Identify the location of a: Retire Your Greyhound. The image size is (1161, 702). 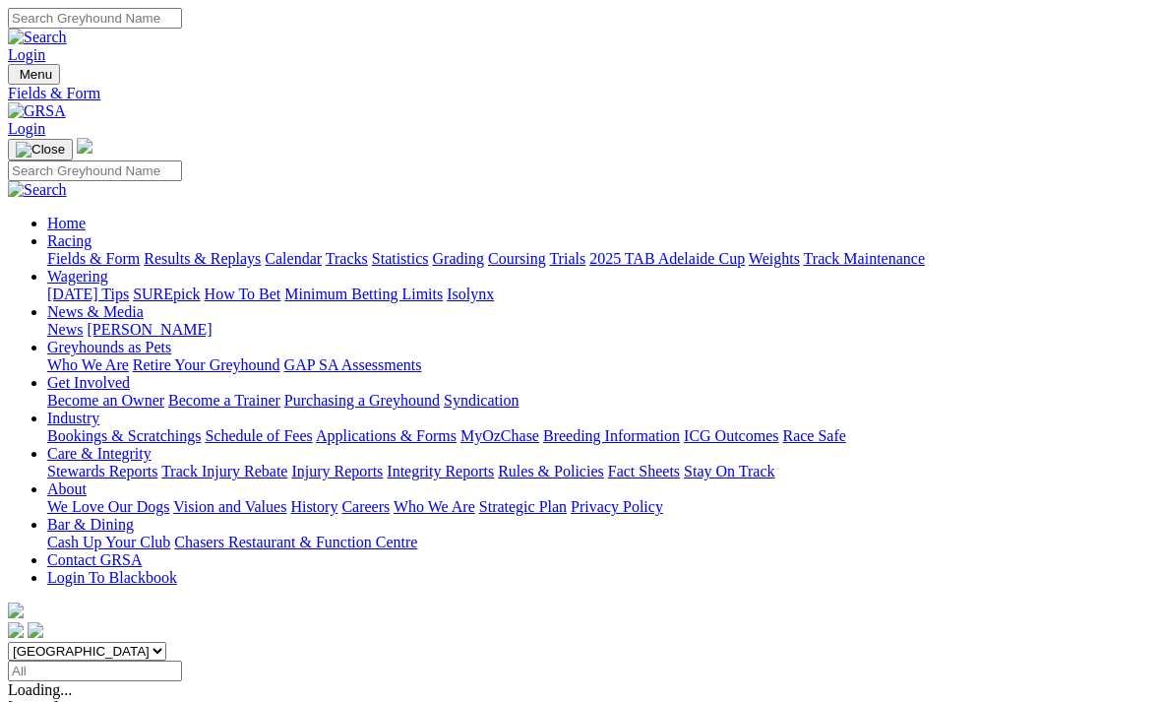
(207, 364).